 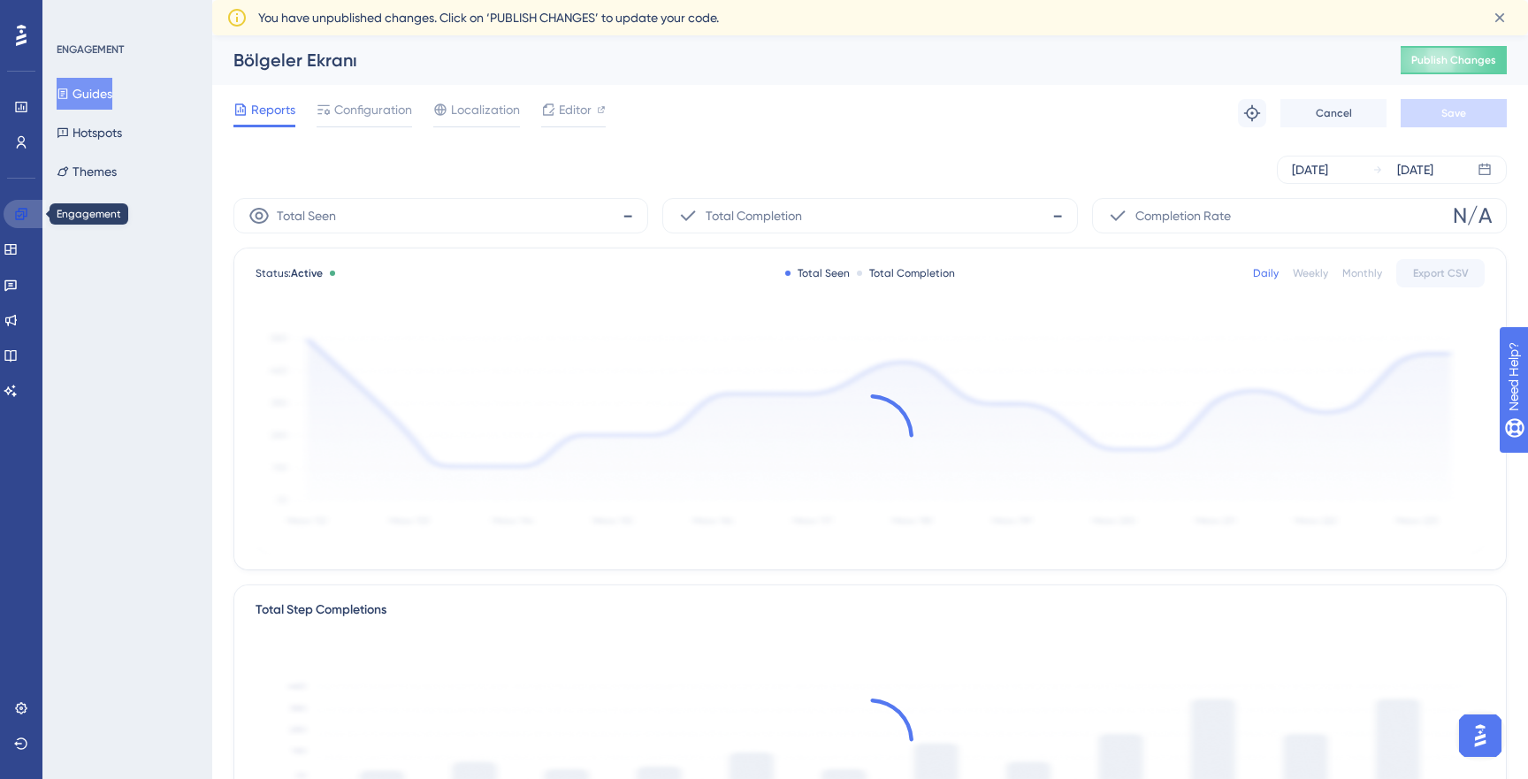 What do you see at coordinates (817, 273) in the screenshot?
I see `div: Total Seen` at bounding box center [817, 273].